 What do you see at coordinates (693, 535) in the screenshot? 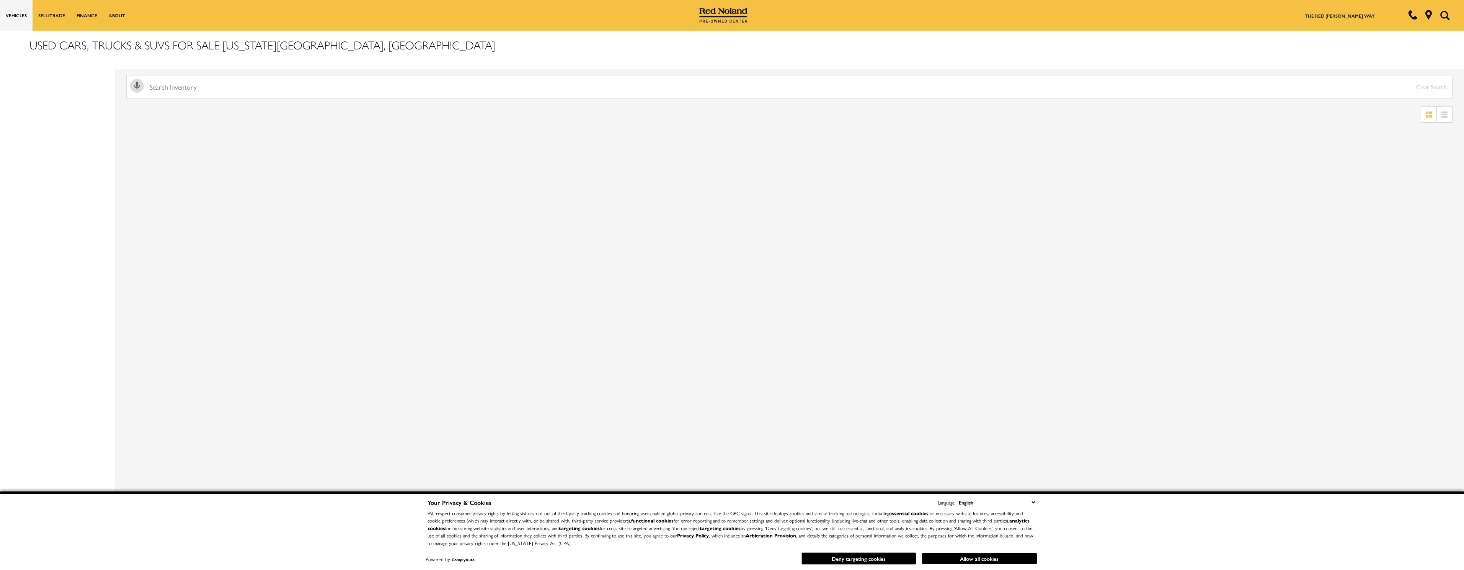
I see `u: Privacy Policy` at bounding box center [693, 535].